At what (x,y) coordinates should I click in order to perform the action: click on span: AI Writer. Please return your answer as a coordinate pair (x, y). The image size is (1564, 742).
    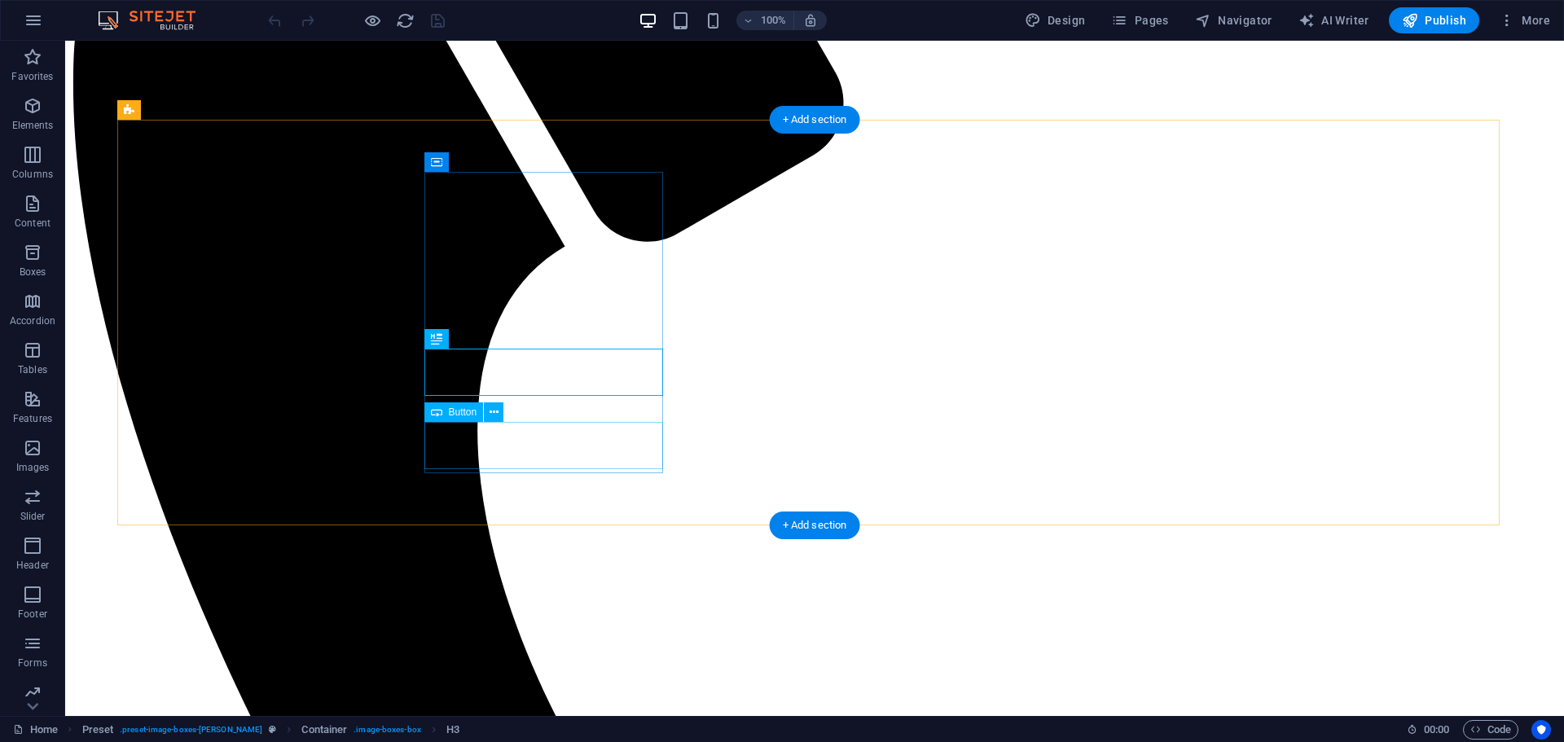
    Looking at the image, I should click on (1333, 20).